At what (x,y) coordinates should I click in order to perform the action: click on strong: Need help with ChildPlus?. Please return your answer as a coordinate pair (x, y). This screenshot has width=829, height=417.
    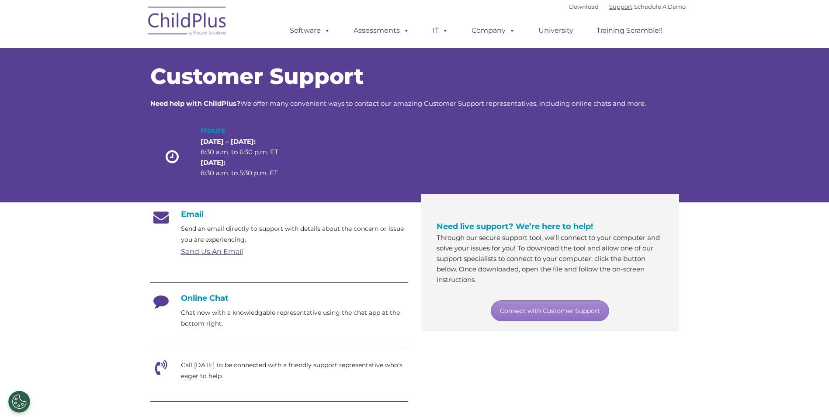
    Looking at the image, I should click on (195, 103).